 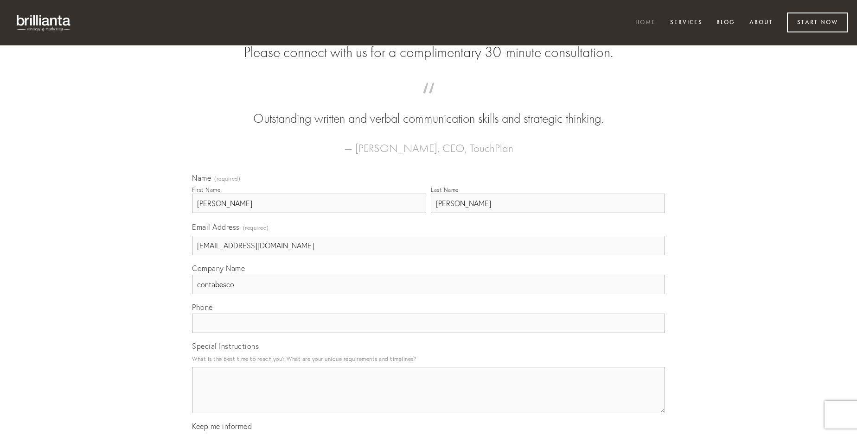 What do you see at coordinates (206, 190) in the screenshot?
I see `div: First Name` at bounding box center [206, 190].